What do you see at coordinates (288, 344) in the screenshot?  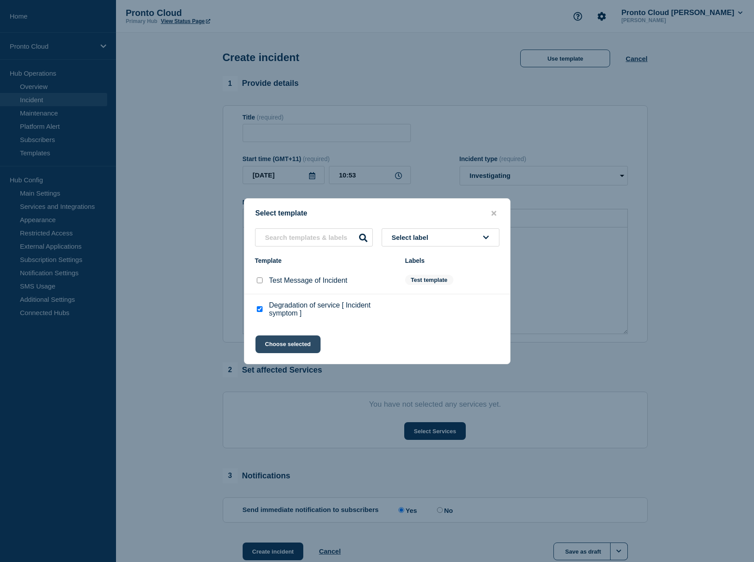 I see `button: Choose selected` at bounding box center [288, 344].